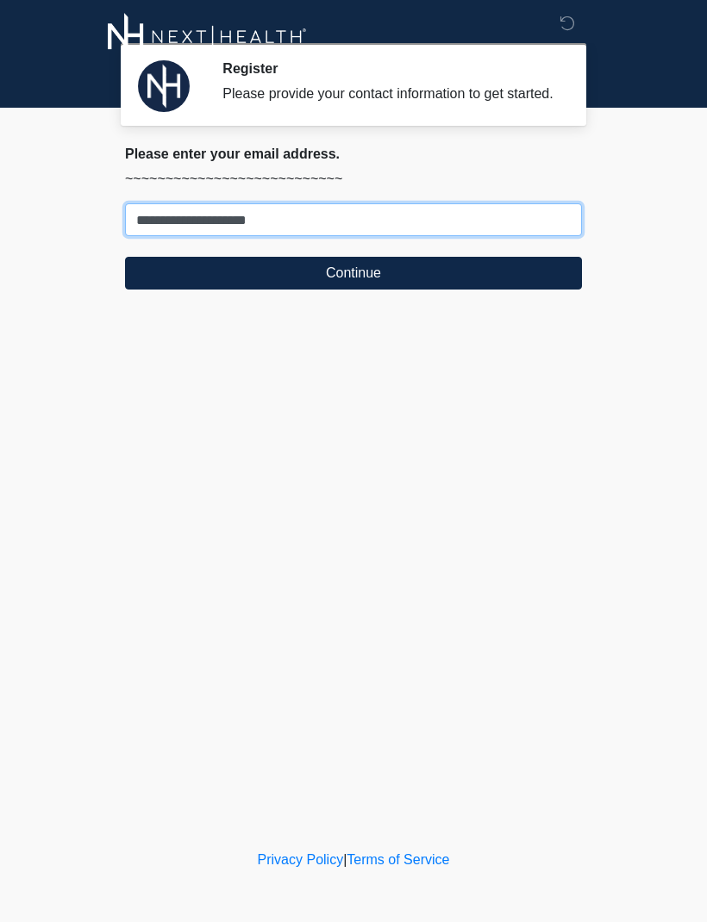  What do you see at coordinates (207, 36) in the screenshot?
I see `img: Next-Health Logo` at bounding box center [207, 36].